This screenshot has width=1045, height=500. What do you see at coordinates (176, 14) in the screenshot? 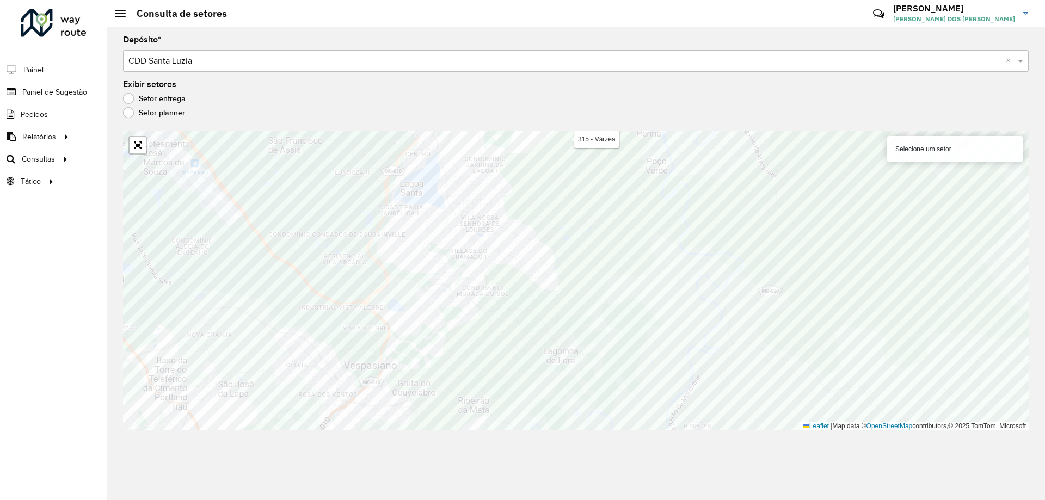
I see `h2: Consulta de setores` at bounding box center [176, 14].